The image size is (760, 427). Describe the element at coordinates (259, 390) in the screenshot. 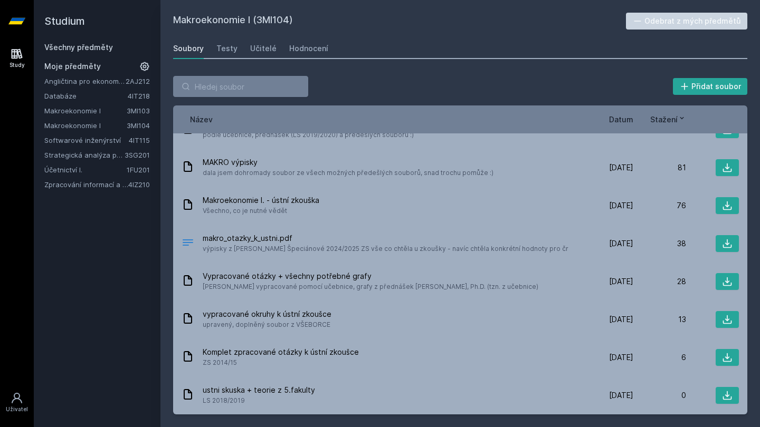

I see `span: ustni skuska + teorie z 5.fakulty` at that location.